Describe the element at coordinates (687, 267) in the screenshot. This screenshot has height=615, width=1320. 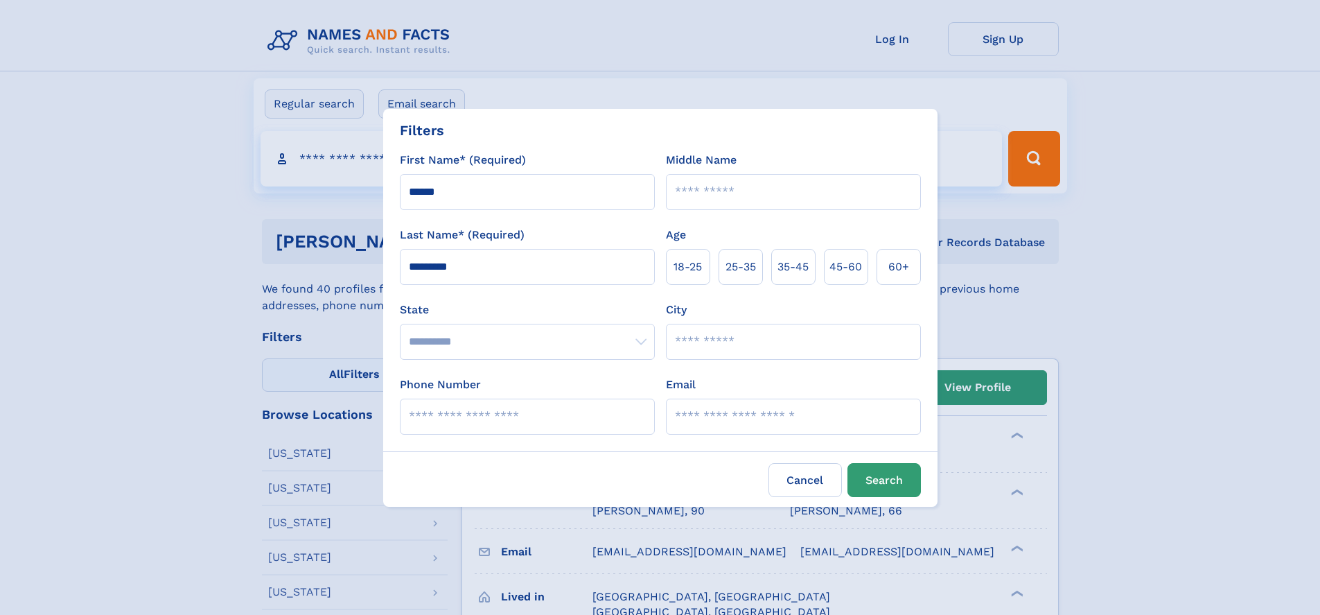
I see `span: 18‑25` at that location.